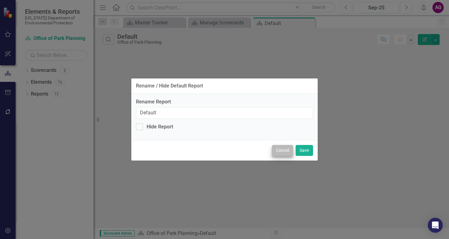 The image size is (449, 239). I want to click on div: Hide Report, so click(160, 127).